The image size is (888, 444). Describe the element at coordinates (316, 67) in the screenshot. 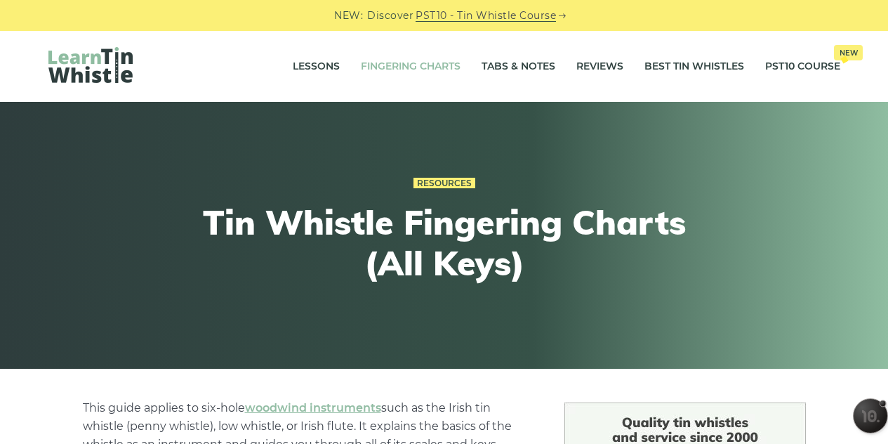

I see `a: Lessons` at that location.